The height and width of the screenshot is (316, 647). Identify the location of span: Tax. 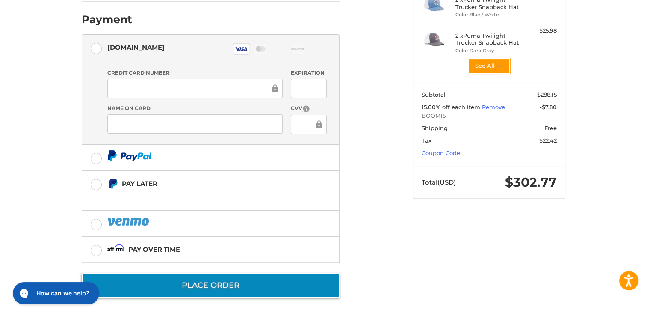
(426, 140).